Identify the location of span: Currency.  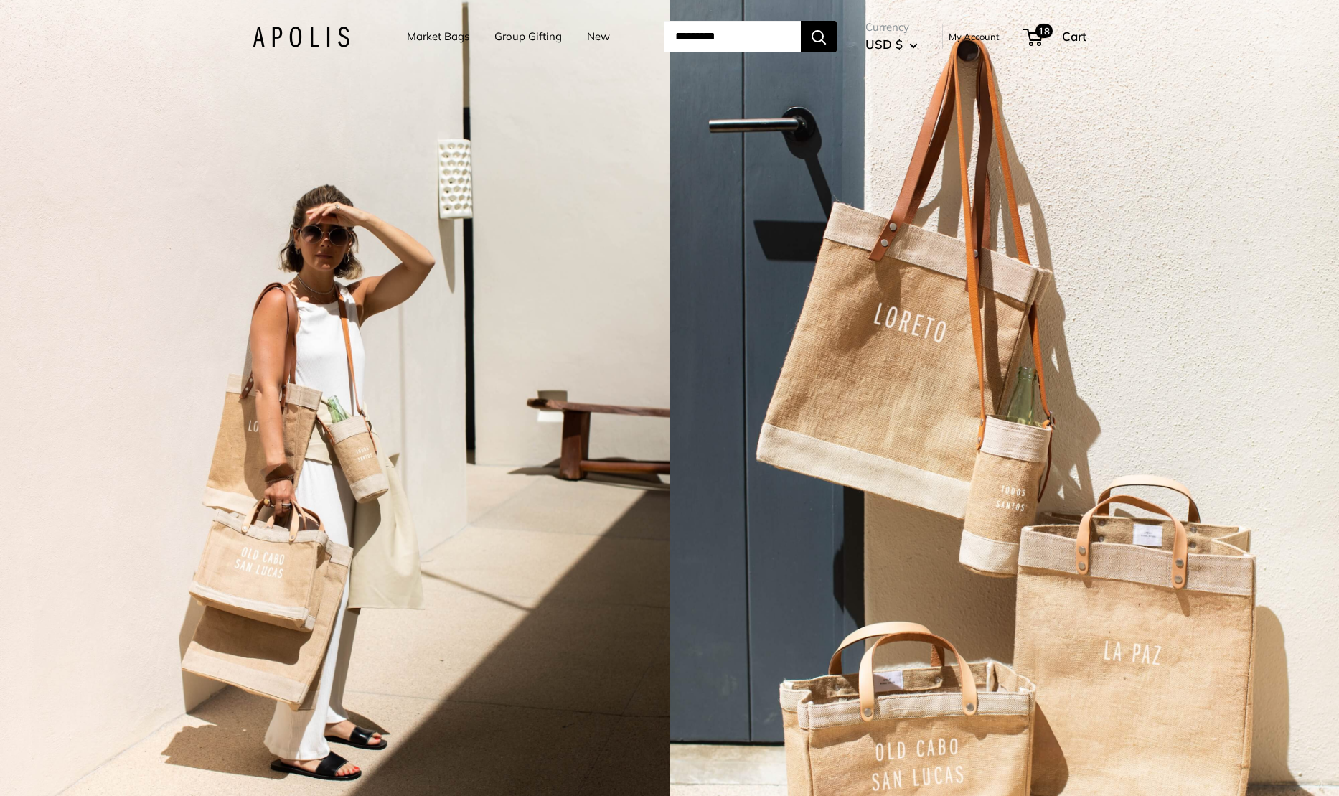
(892, 27).